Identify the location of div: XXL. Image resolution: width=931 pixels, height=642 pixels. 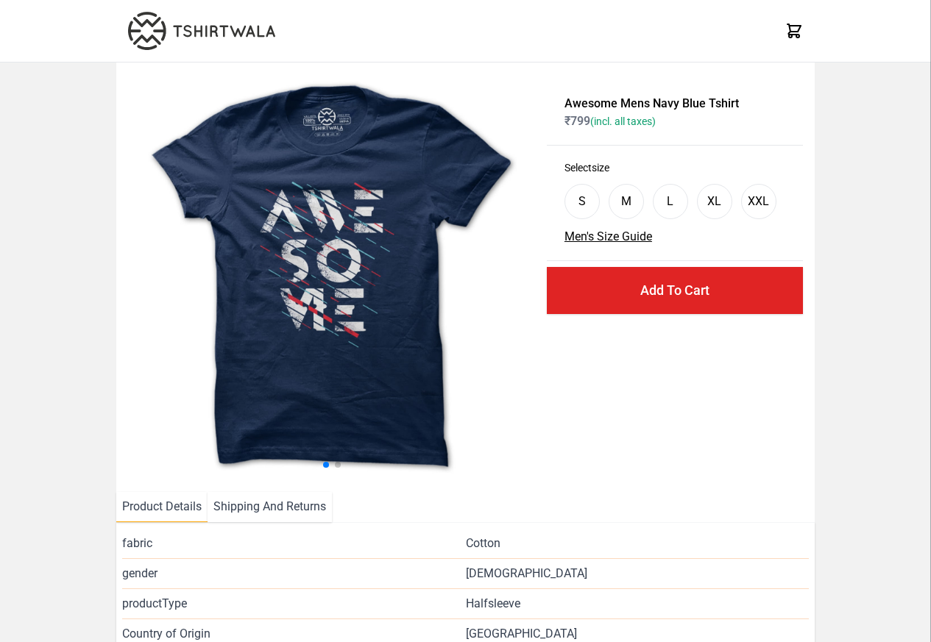
(758, 202).